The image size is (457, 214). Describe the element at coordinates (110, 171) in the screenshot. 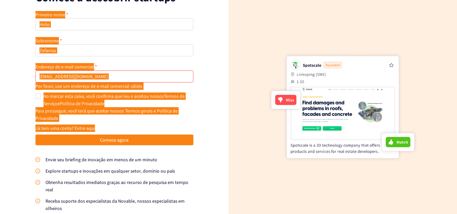

I see `font: Explore startups e inovações em qualquer setor, domínio ou país` at that location.